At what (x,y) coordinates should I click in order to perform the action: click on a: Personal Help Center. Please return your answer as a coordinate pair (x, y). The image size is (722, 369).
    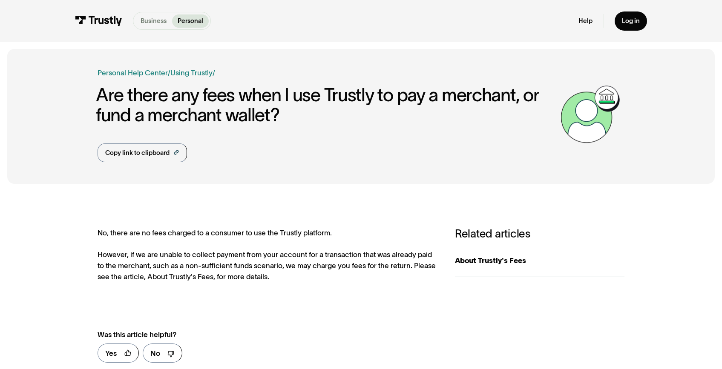
    Looking at the image, I should click on (132, 73).